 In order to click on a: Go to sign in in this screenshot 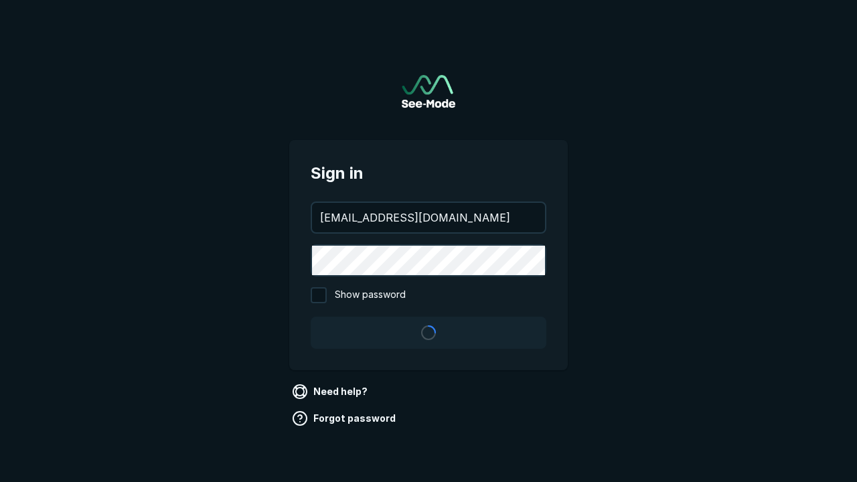, I will do `click(429, 91)`.